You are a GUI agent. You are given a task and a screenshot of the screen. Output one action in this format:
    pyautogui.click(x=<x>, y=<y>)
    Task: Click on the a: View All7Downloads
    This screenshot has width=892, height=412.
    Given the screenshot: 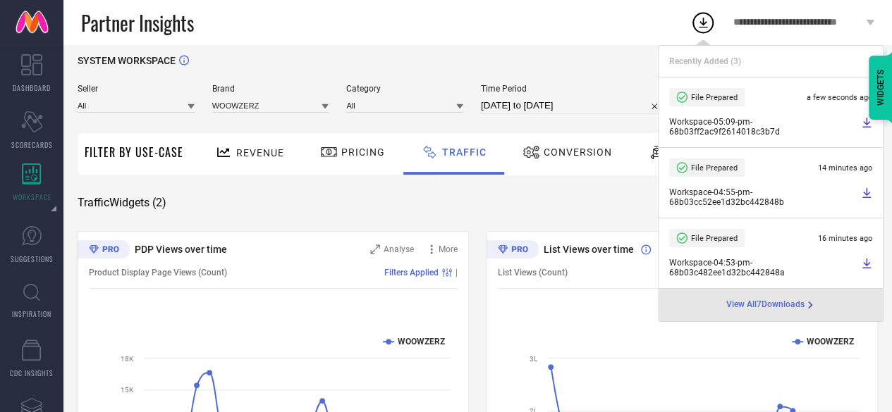 What is the action you would take?
    pyautogui.click(x=770, y=305)
    